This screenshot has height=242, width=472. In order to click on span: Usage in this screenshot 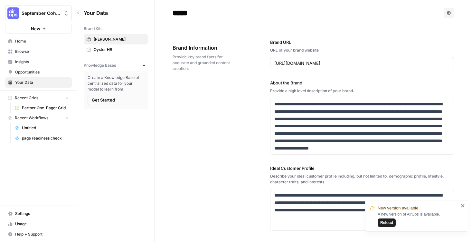, I will do `click(42, 224)`.